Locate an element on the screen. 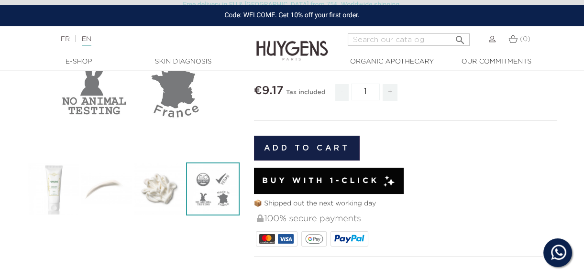 This screenshot has height=279, width=584. img: MASTERCARD is located at coordinates (267, 239).